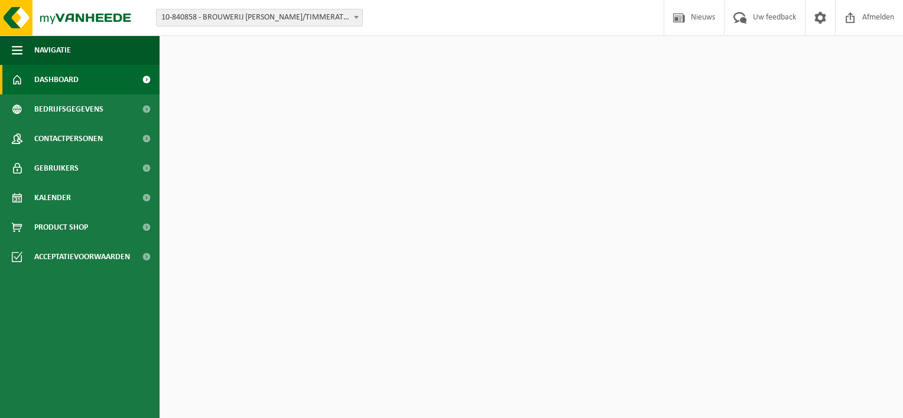  I want to click on span: Bedrijfsgegevens, so click(69, 109).